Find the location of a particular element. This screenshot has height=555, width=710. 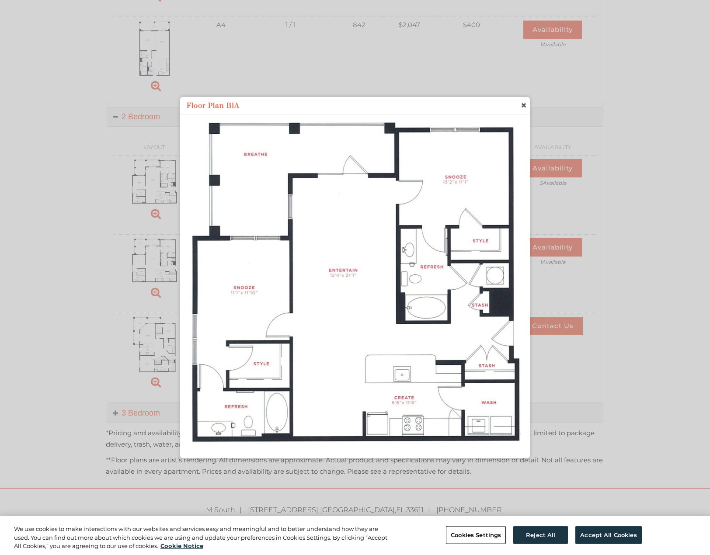

div: banner is located at coordinates (355, 282).